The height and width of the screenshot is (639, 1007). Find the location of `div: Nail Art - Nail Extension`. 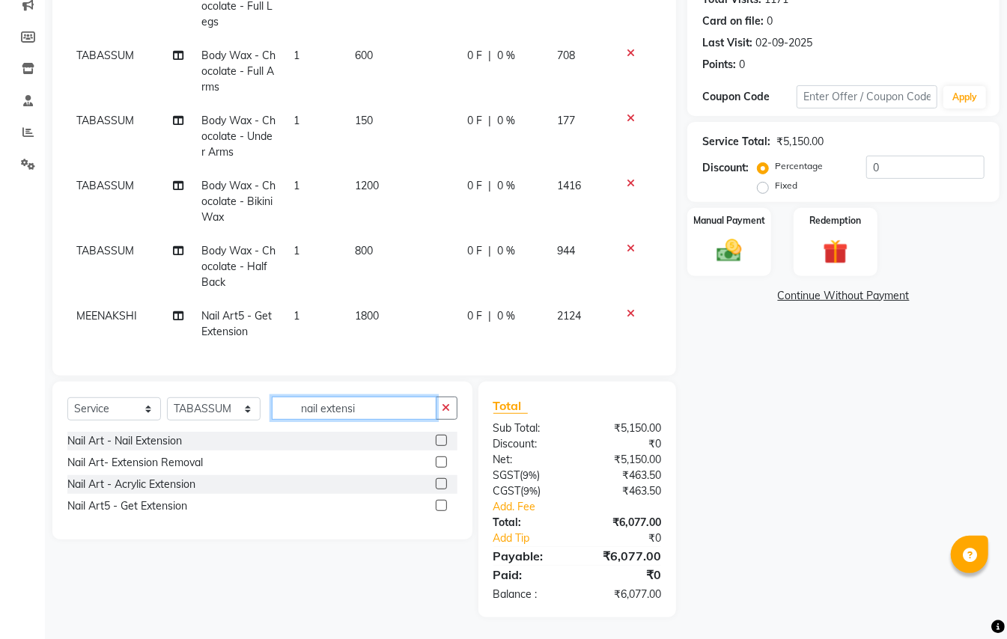

div: Nail Art - Nail Extension is located at coordinates (124, 441).